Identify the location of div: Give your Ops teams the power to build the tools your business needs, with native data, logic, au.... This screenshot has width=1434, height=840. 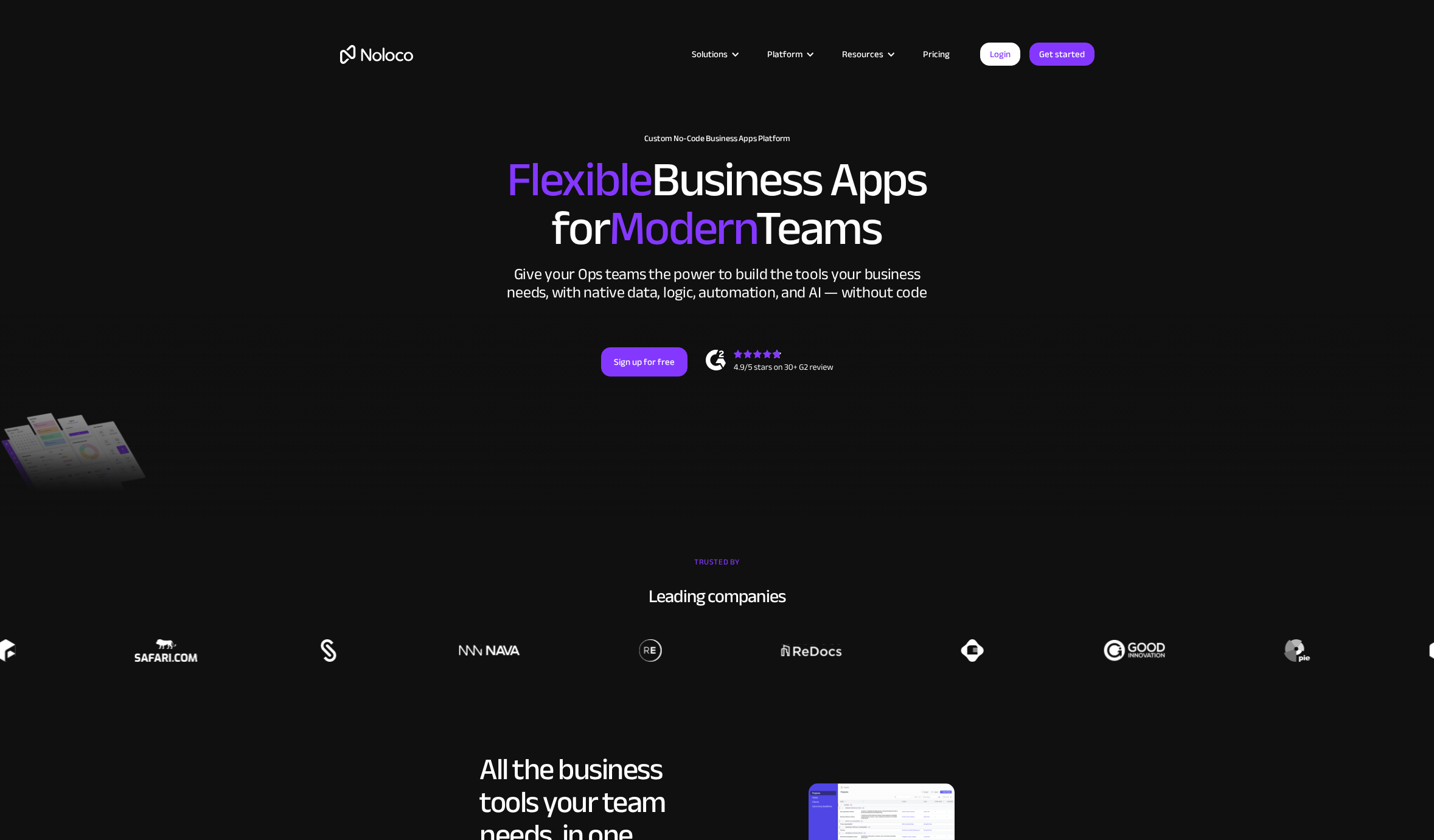
(717, 284).